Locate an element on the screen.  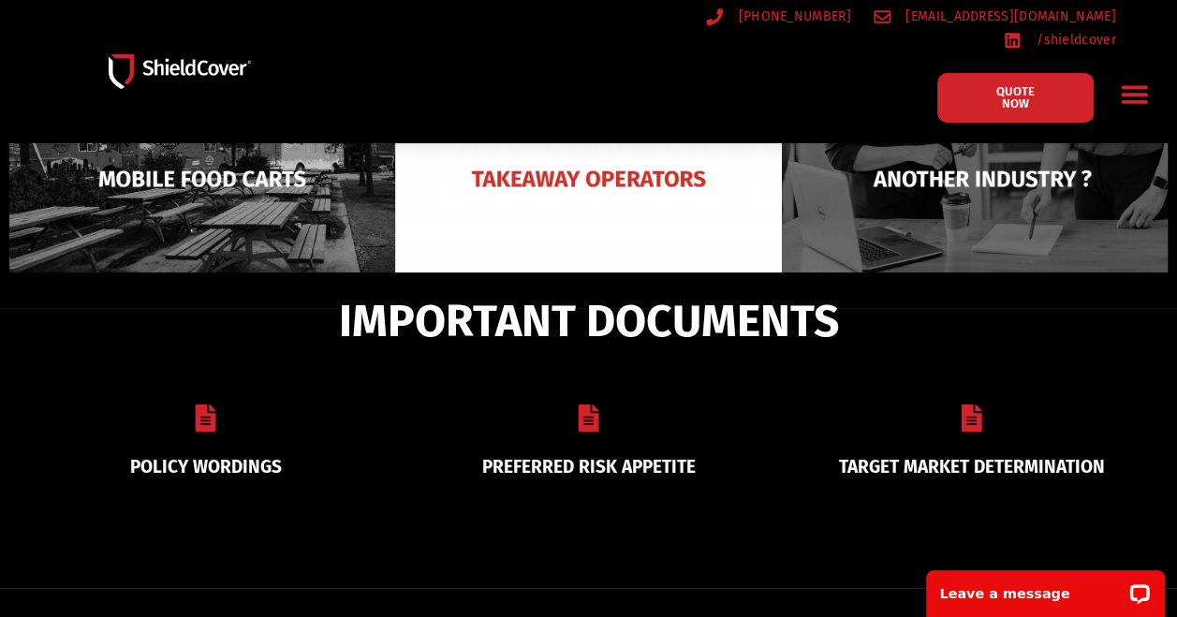
a: PREFERRED RISK APPETITE is located at coordinates (588, 466).